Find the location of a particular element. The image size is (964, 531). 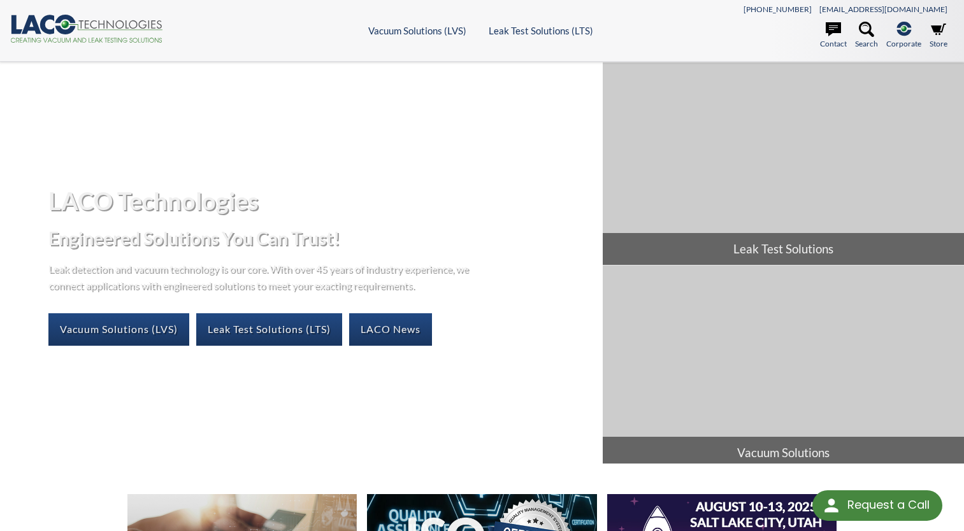

h1: LACO Technologies is located at coordinates (320, 201).